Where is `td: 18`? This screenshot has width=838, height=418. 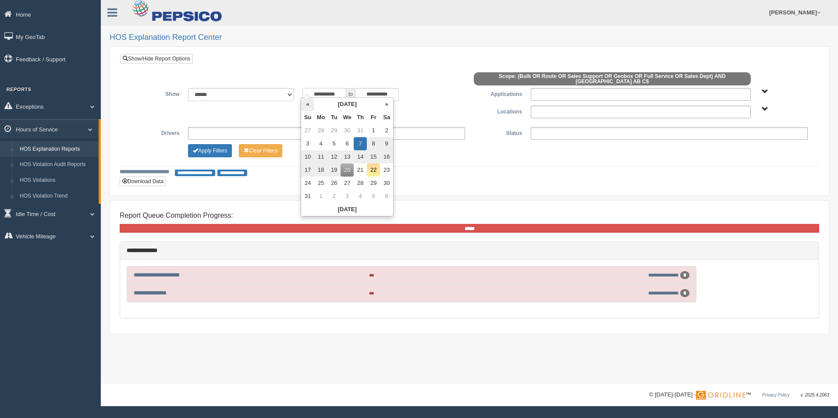 td: 18 is located at coordinates (321, 170).